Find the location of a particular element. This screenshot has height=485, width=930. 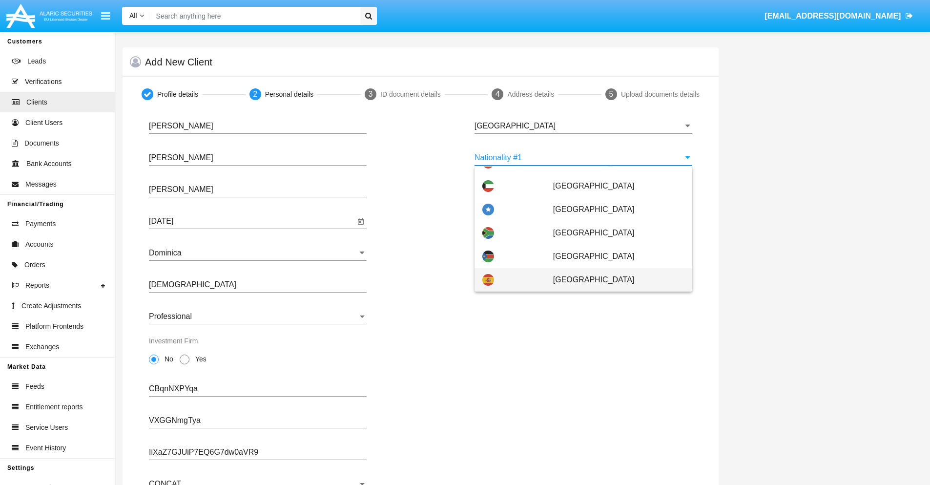

button: Open calendar is located at coordinates (361, 222).